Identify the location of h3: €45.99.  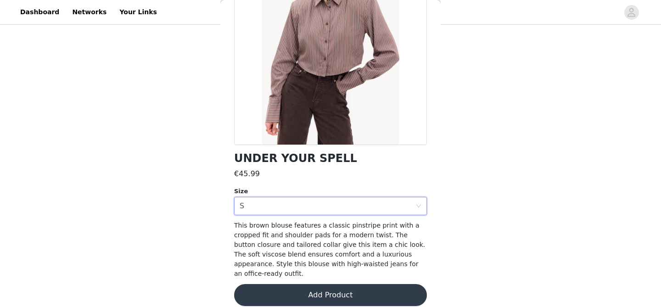
(247, 174).